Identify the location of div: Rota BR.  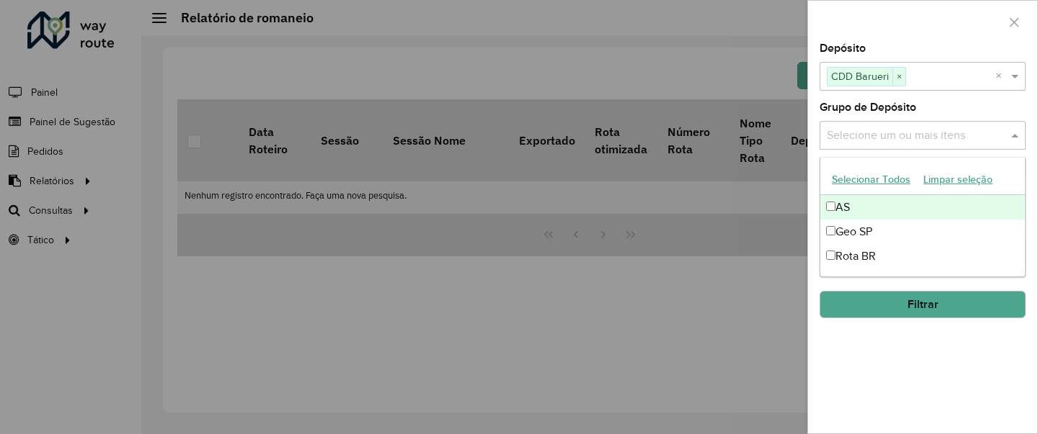
(922, 257).